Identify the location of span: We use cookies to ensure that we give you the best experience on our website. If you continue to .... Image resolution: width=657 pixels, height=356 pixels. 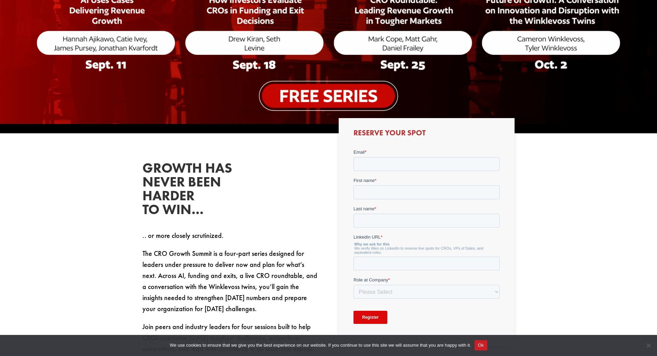
(320, 345).